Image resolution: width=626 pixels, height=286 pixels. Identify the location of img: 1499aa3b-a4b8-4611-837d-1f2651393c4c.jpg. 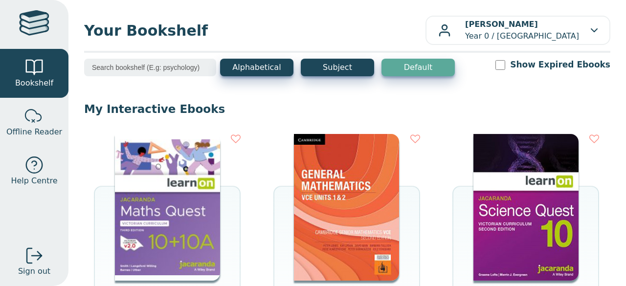
(167, 207).